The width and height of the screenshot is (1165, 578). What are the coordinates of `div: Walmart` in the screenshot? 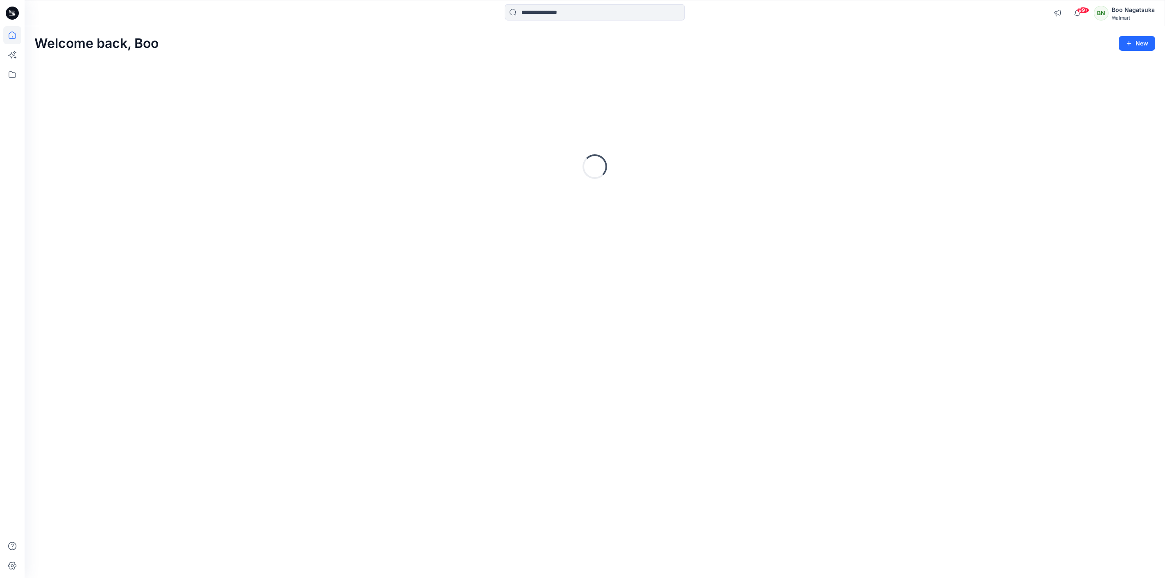 It's located at (1133, 18).